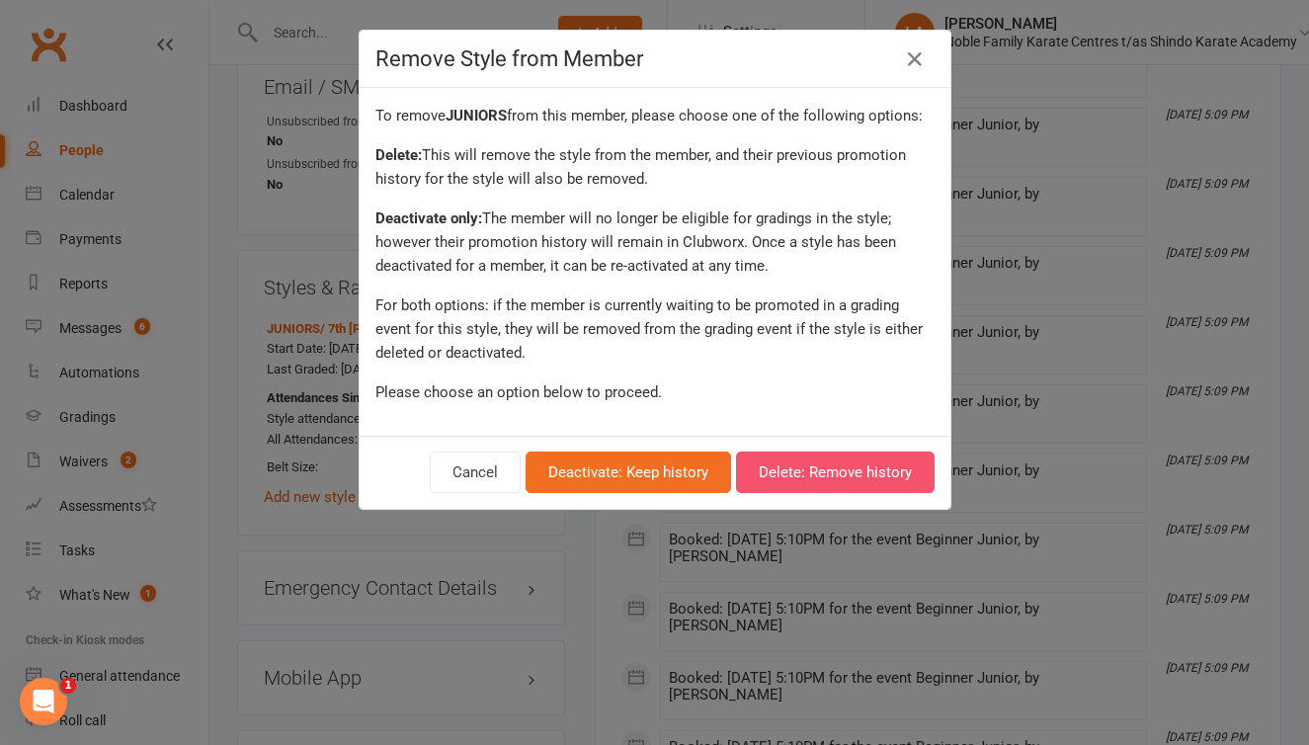  Describe the element at coordinates (915, 59) in the screenshot. I see `a: Close` at that location.